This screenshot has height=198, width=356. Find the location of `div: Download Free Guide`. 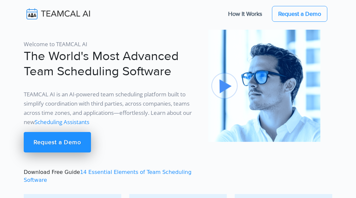

div: Download Free Guide is located at coordinates (112, 107).